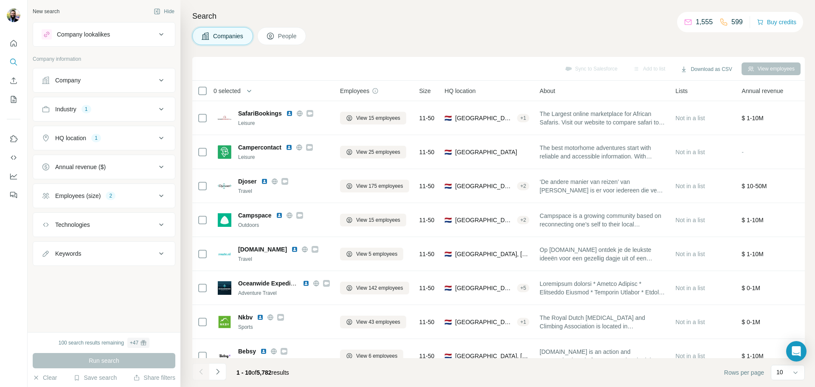 The image size is (815, 387). Describe the element at coordinates (228, 36) in the screenshot. I see `span: Companies` at that location.